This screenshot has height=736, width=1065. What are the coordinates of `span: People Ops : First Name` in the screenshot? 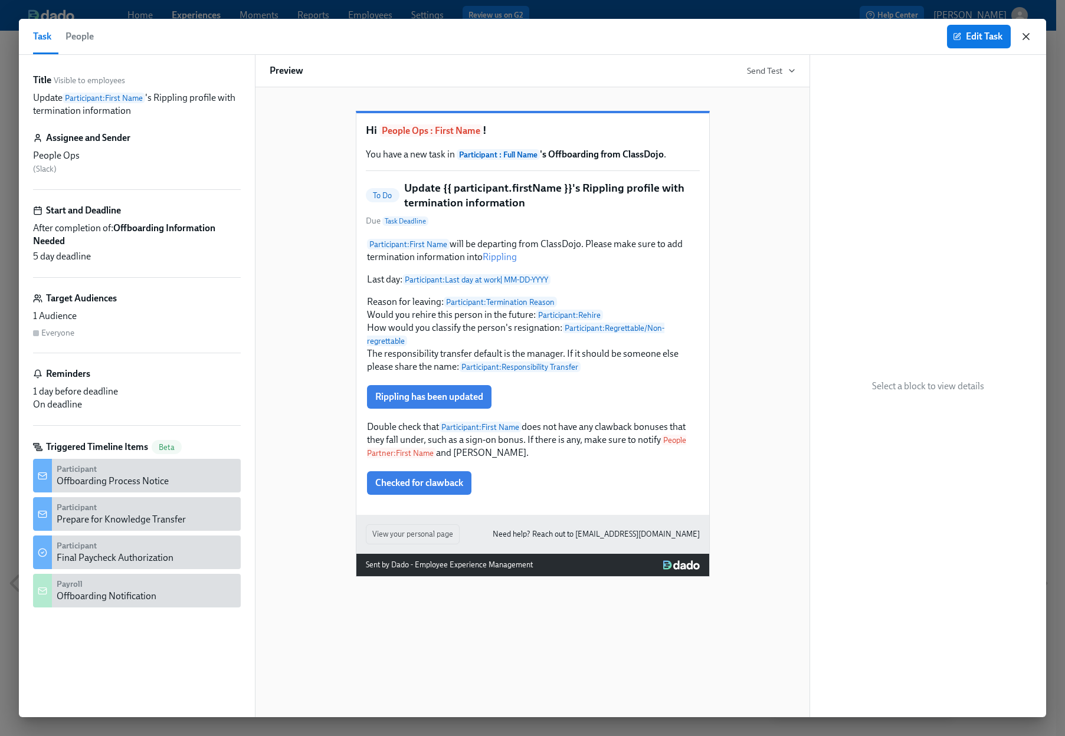 It's located at (431, 130).